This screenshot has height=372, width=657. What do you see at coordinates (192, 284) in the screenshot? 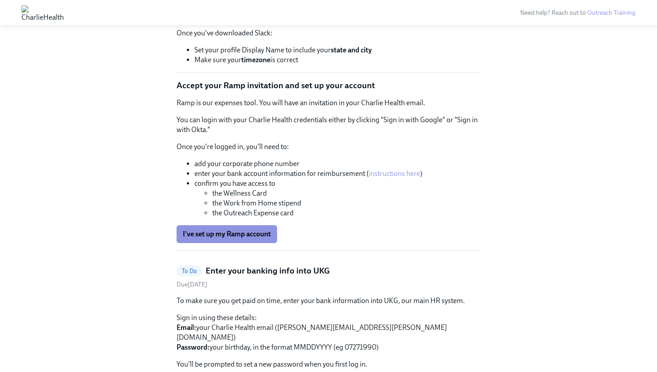
I see `span: Tuesday, October 7th 2025, 10:00 am` at bounding box center [192, 284].